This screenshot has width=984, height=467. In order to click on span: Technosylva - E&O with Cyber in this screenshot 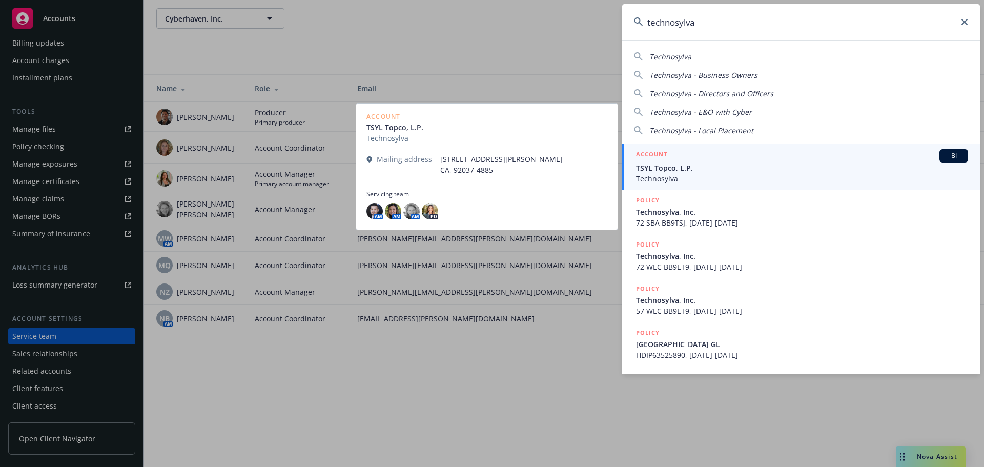, I will do `click(701, 112)`.